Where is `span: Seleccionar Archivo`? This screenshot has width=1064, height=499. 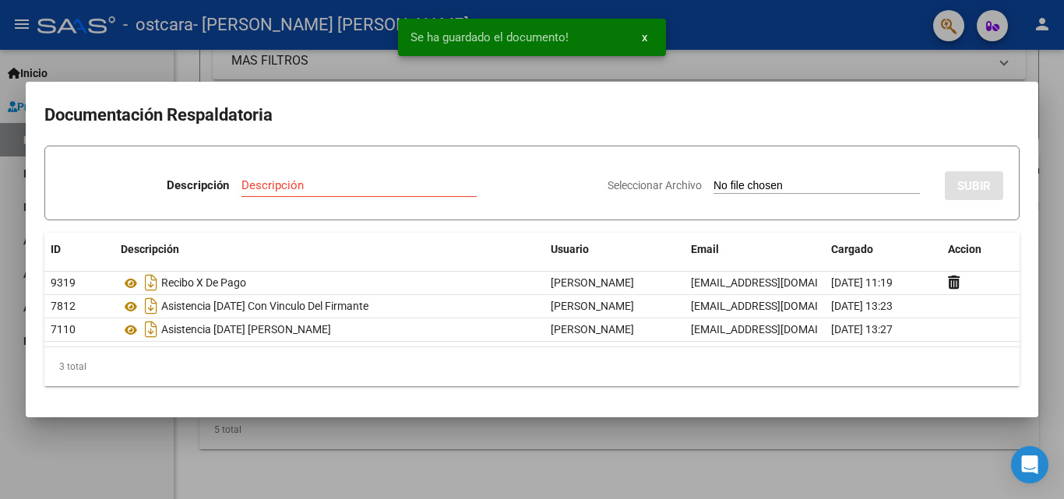
span: Seleccionar Archivo is located at coordinates (654, 185).